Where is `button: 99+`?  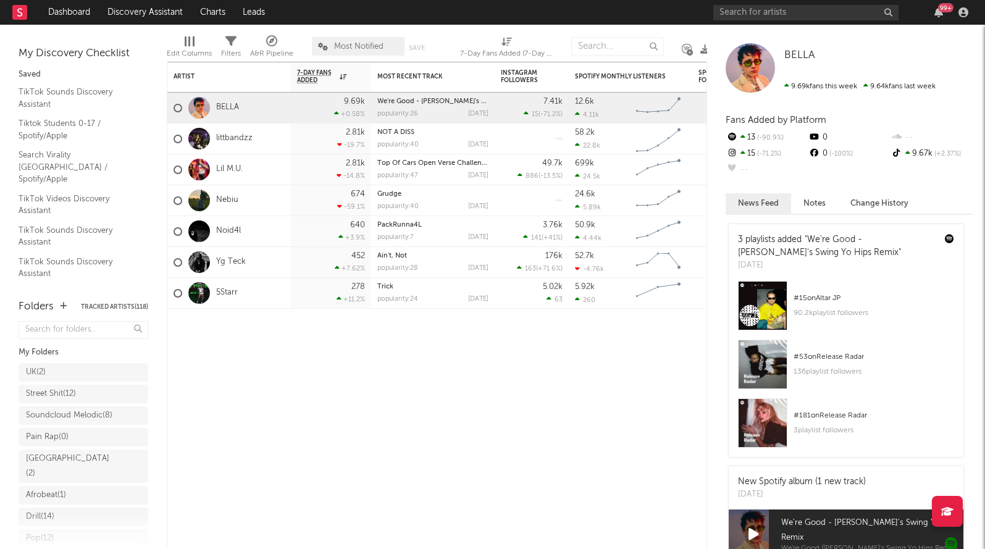
button: 99+ is located at coordinates (939, 12).